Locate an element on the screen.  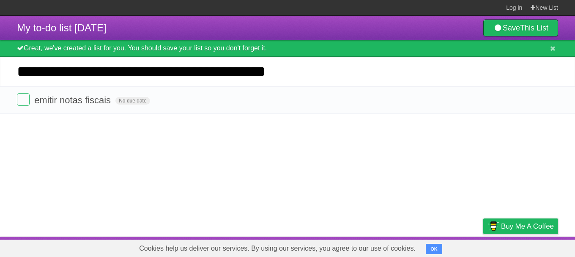
a: Buy me a coffee is located at coordinates (521, 226).